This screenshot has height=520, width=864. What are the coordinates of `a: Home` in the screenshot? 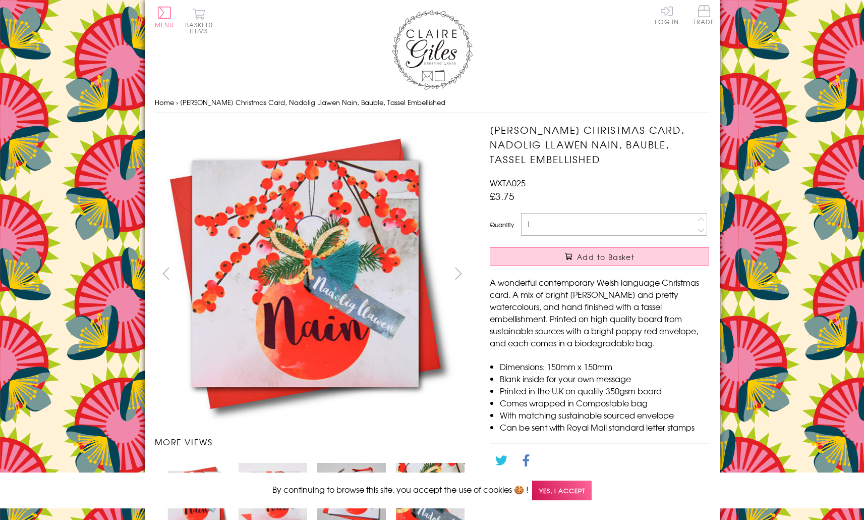 It's located at (164, 102).